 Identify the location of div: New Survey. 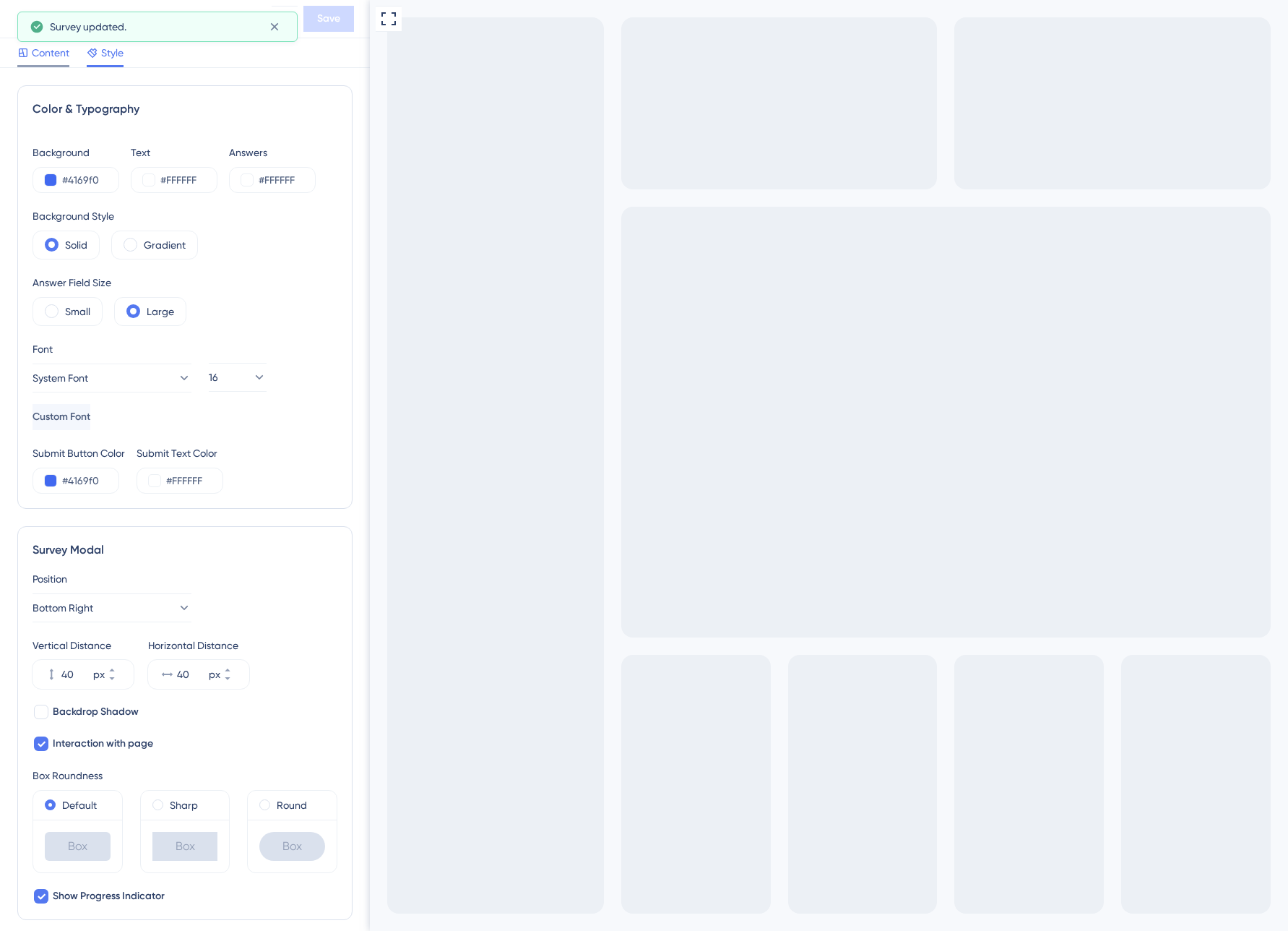
(156, 18).